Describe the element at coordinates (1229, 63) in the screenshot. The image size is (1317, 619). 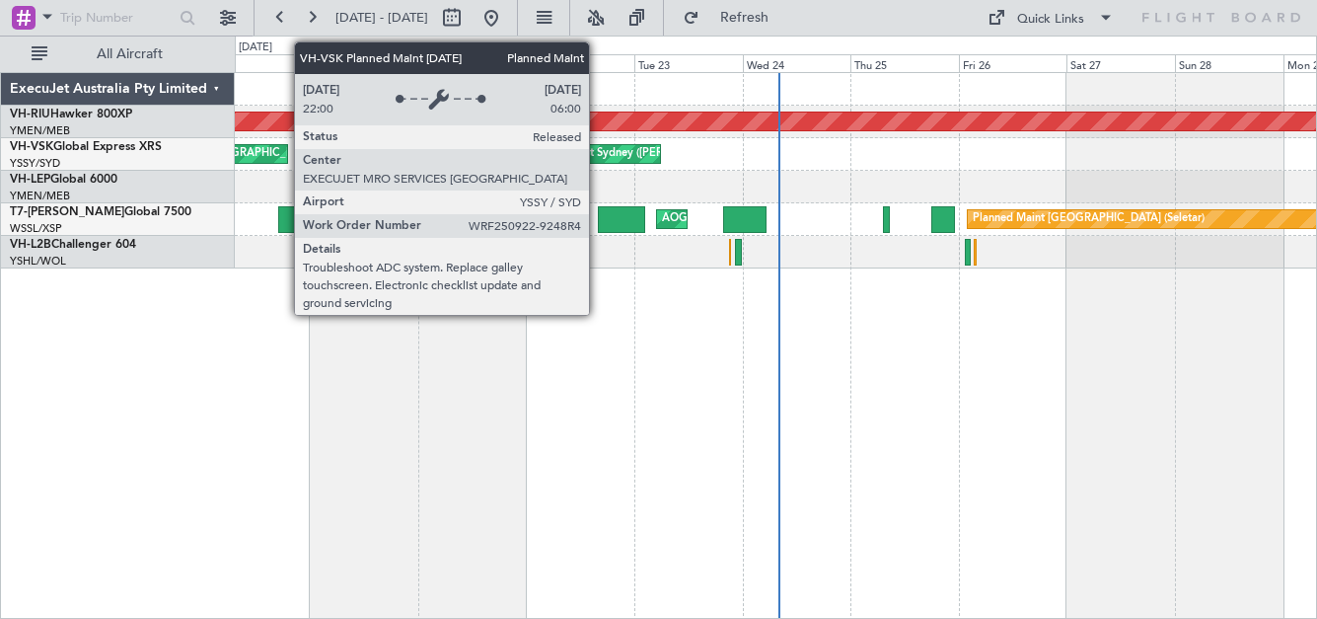
I see `div: Sun 28` at that location.